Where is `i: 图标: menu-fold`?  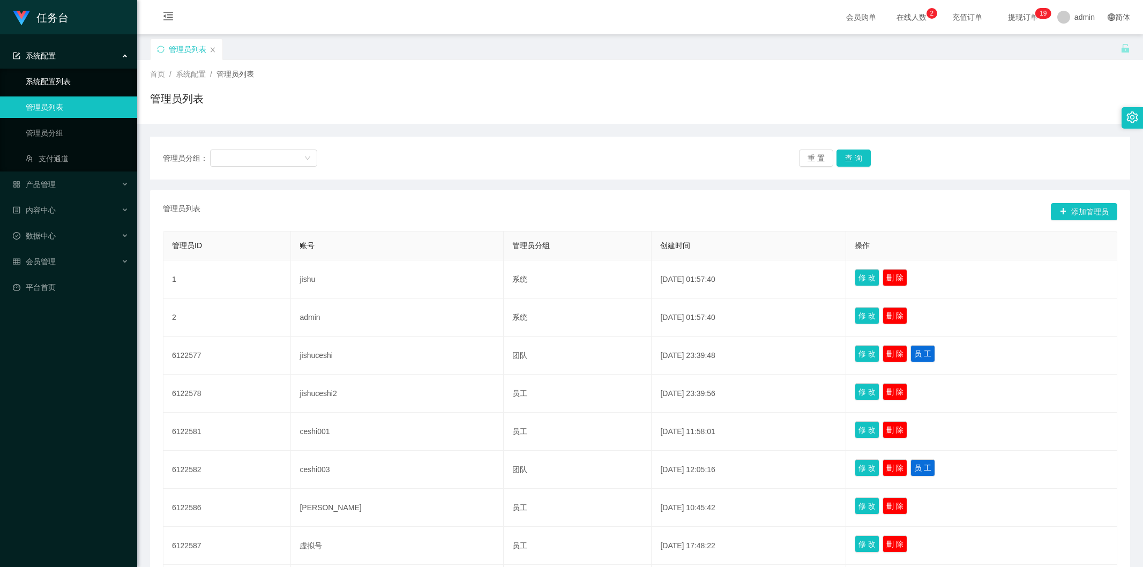 i: 图标: menu-fold is located at coordinates (168, 18).